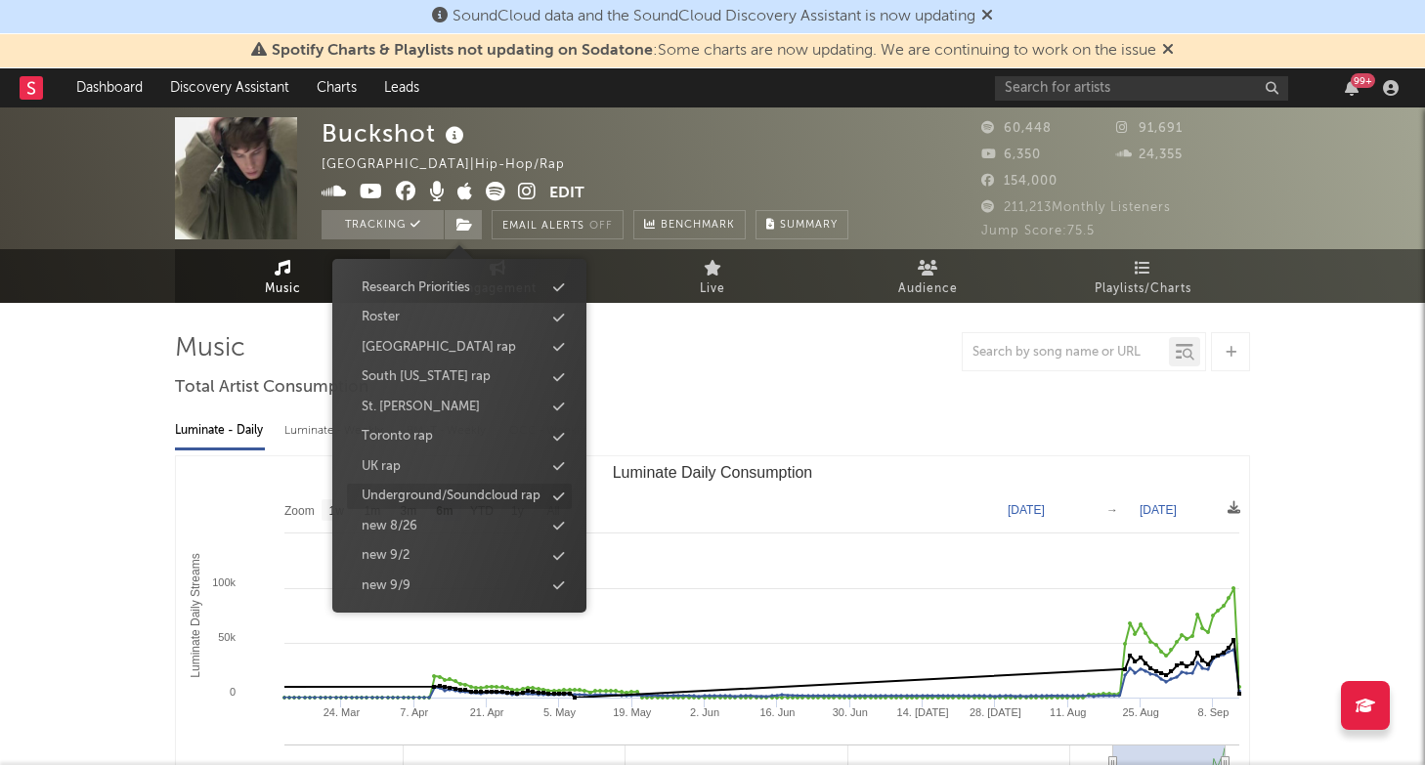  Describe the element at coordinates (337, 511) in the screenshot. I see `text: 1w` at that location.